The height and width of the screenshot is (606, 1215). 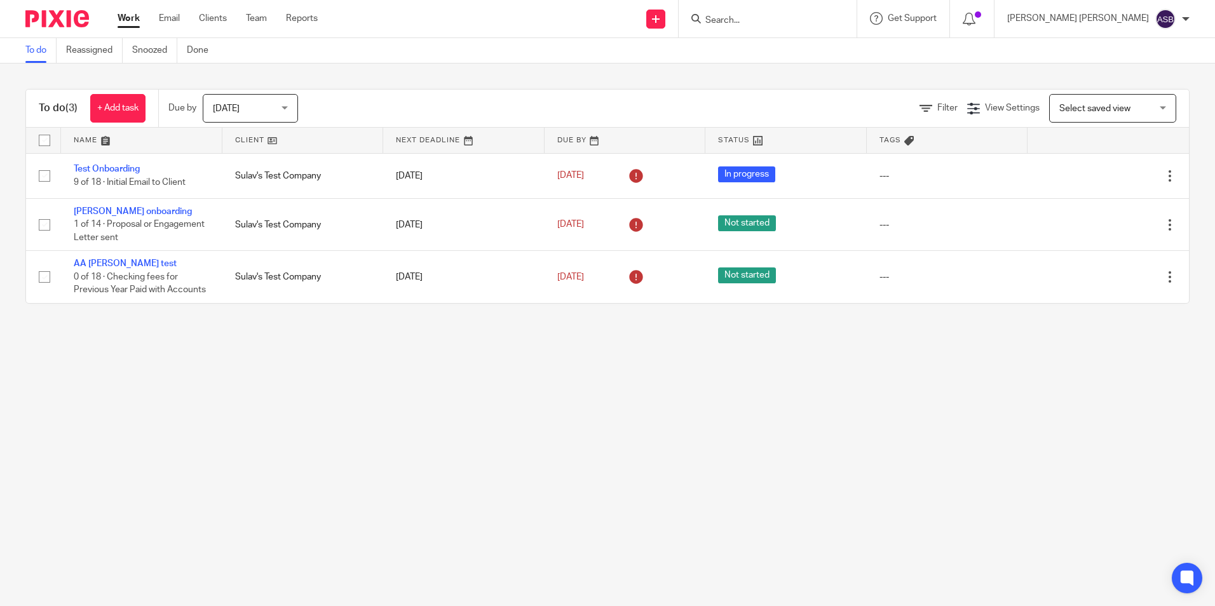 I want to click on a: Reports, so click(x=302, y=18).